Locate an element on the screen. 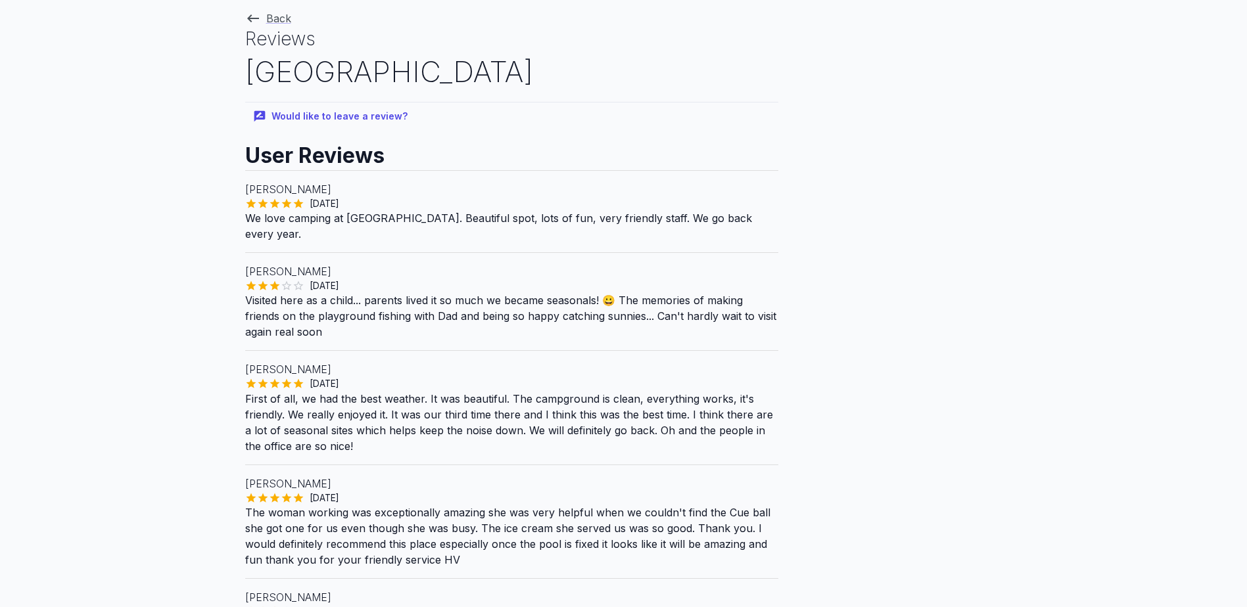 Image resolution: width=1247 pixels, height=607 pixels. a: Back is located at coordinates (268, 18).